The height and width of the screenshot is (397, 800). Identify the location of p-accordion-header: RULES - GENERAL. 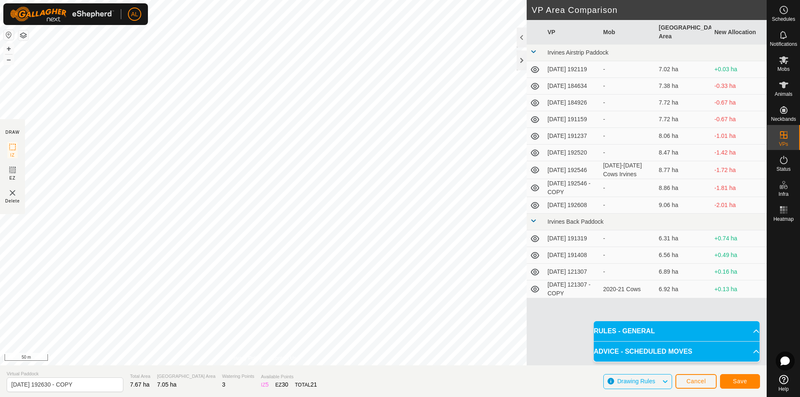
(676, 331).